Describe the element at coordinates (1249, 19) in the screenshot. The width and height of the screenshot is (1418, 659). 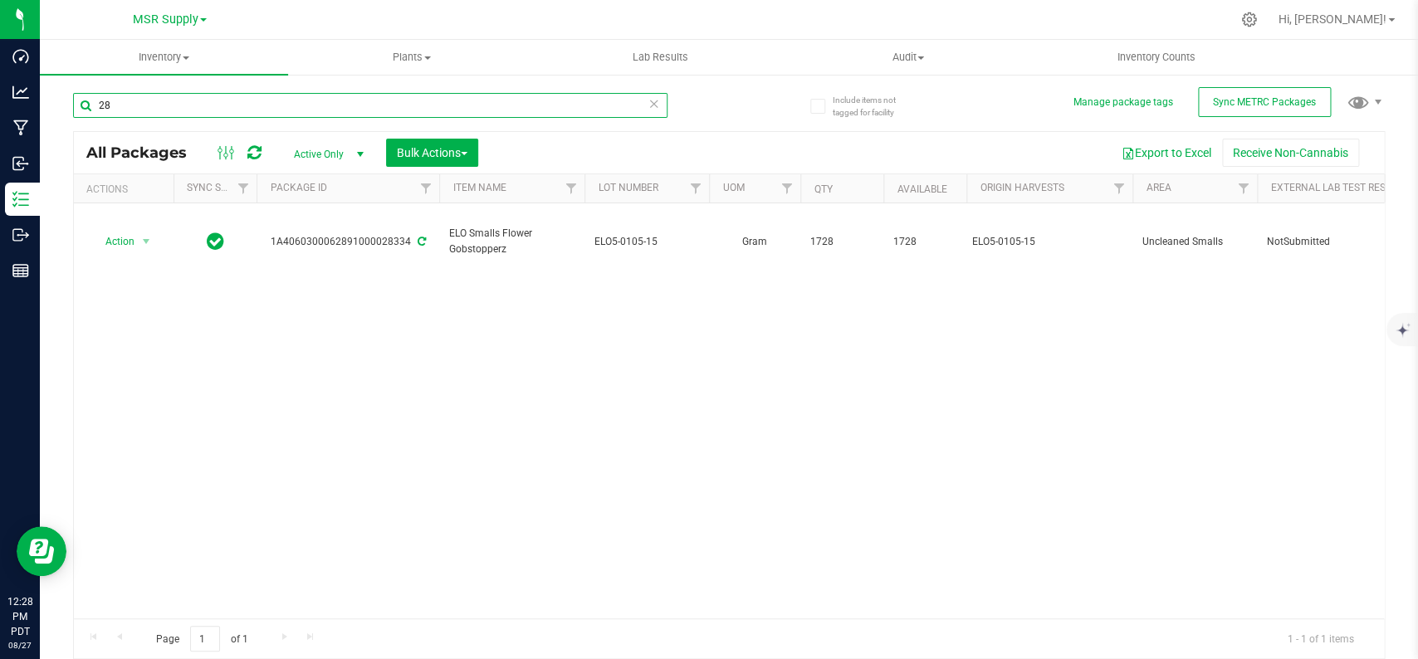
I see `div: Manage settings` at that location.